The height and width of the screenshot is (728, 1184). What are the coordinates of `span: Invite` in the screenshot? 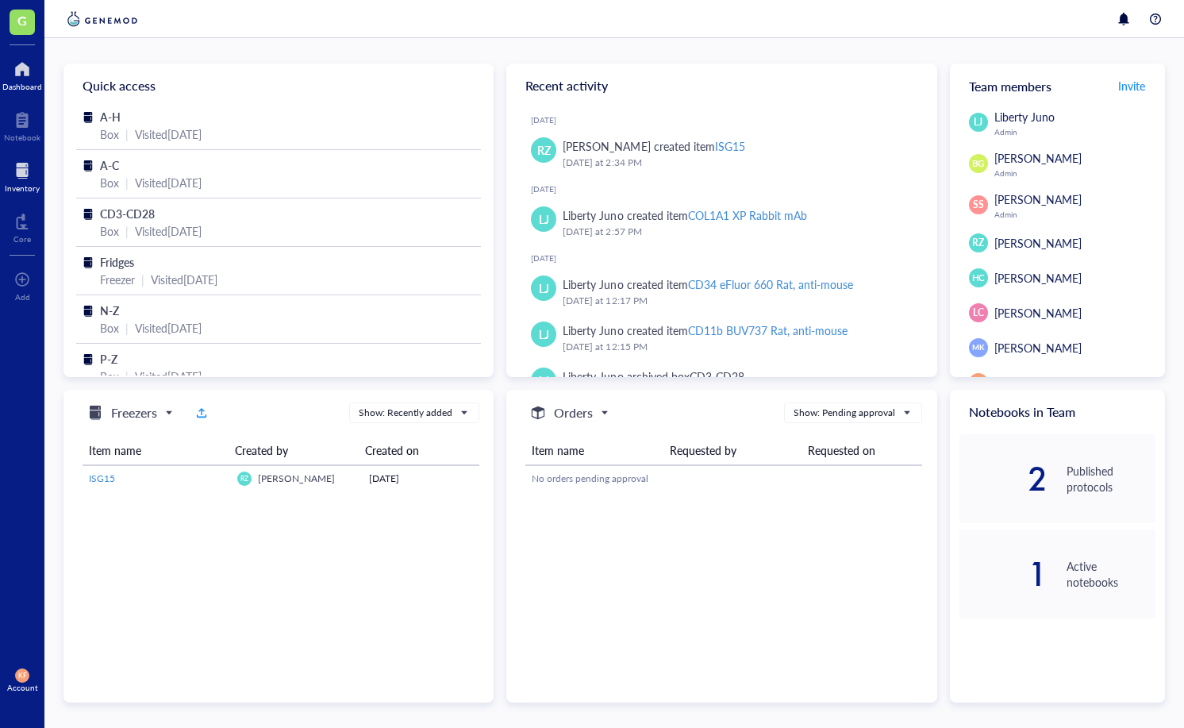 It's located at (1132, 86).